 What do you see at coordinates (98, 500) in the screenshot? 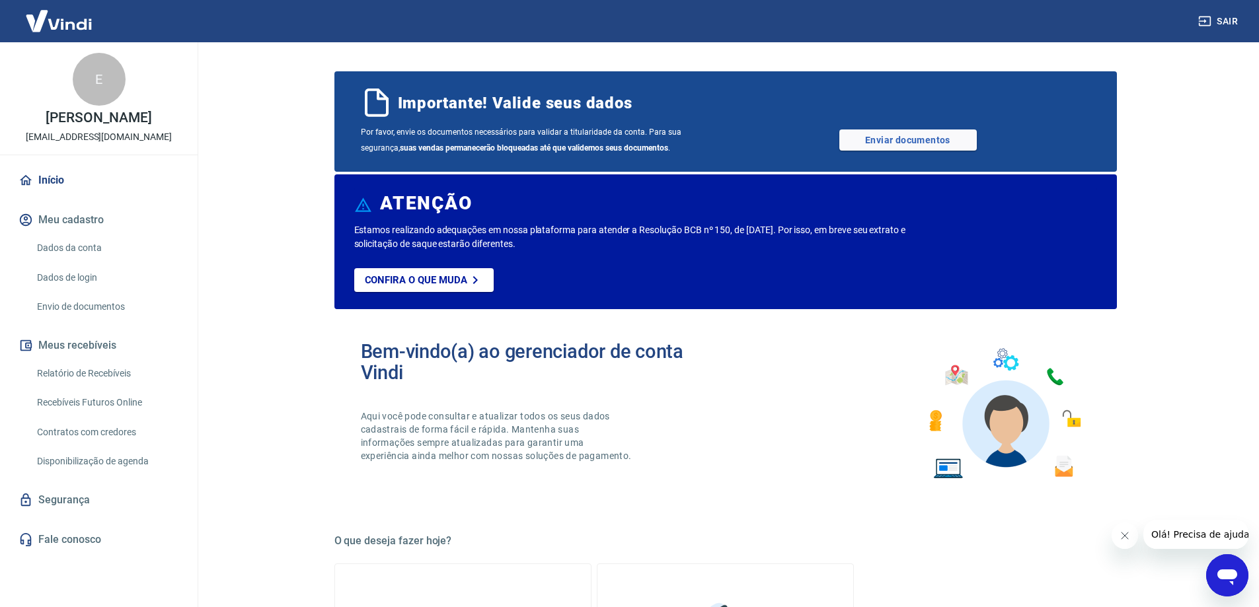
I see `a: Segurança` at bounding box center [98, 500].